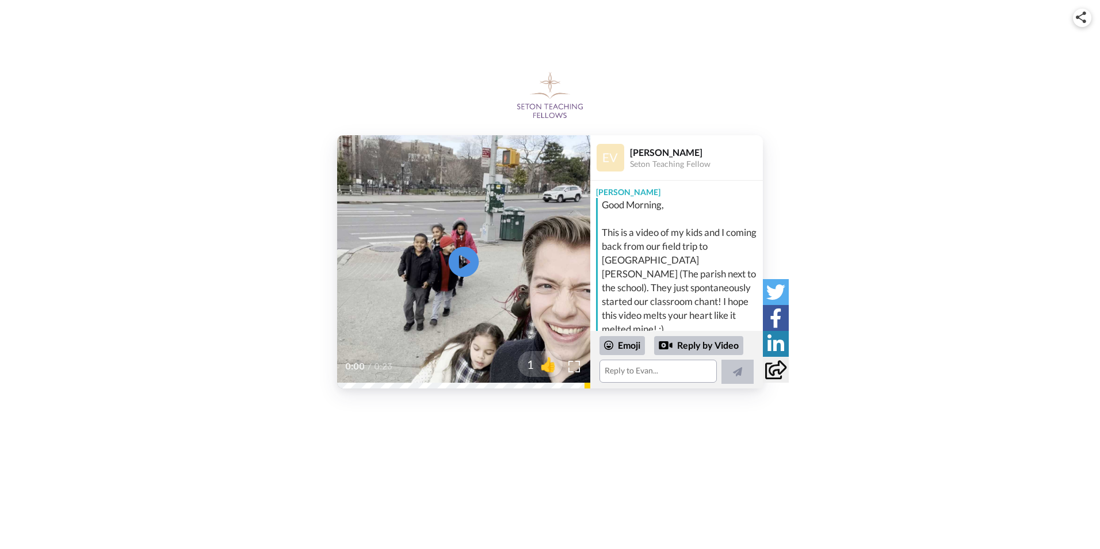 This screenshot has width=1100, height=549. What do you see at coordinates (550, 95) in the screenshot?
I see `img: Seton Teaching Fellows logo` at bounding box center [550, 95].